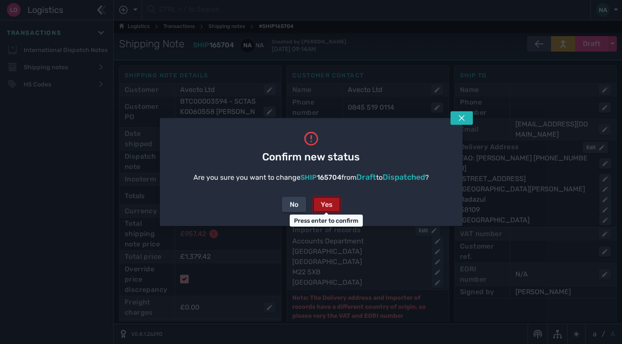  I want to click on div: Are you sure you want to change from to ?, so click(311, 177).